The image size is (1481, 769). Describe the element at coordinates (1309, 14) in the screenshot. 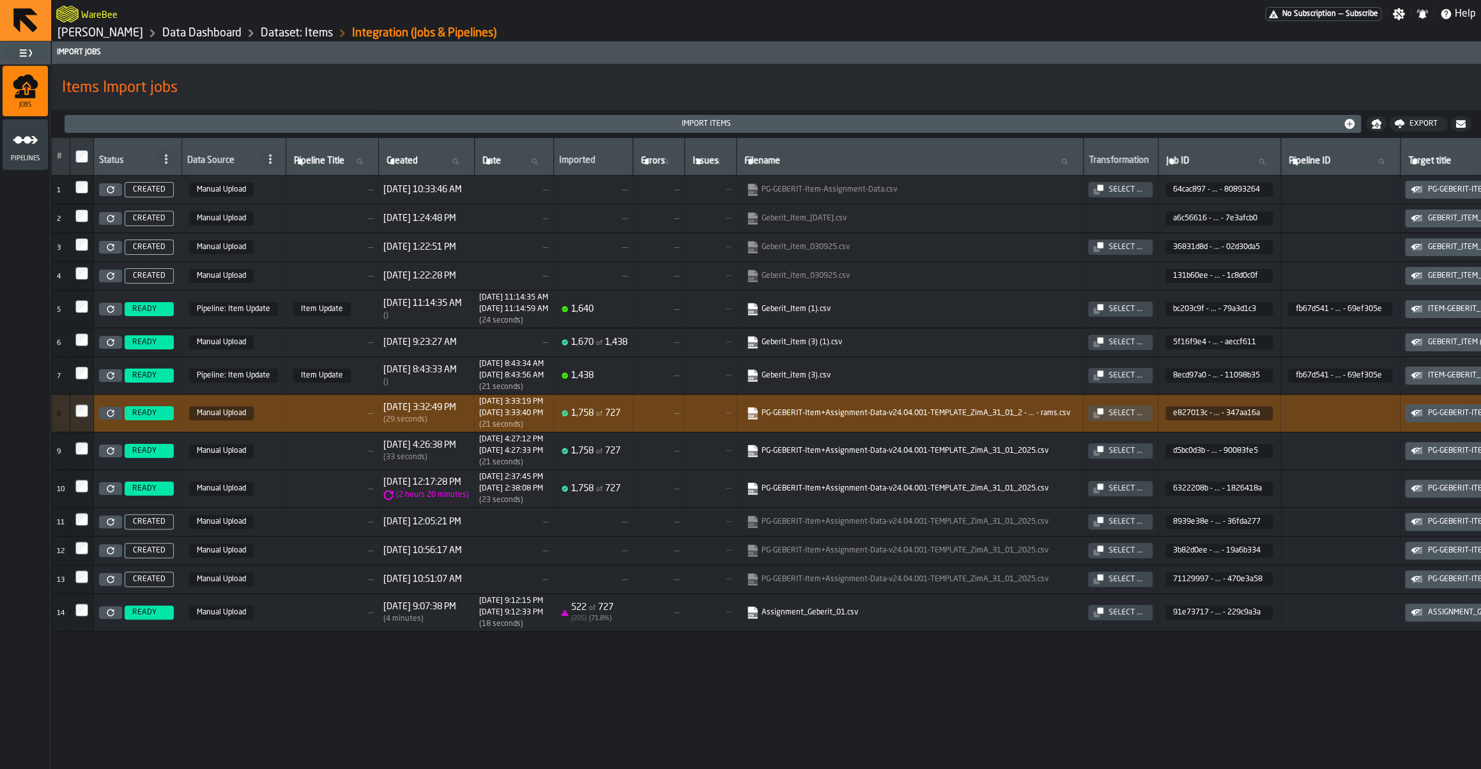

I see `span: No Subscription` at that location.